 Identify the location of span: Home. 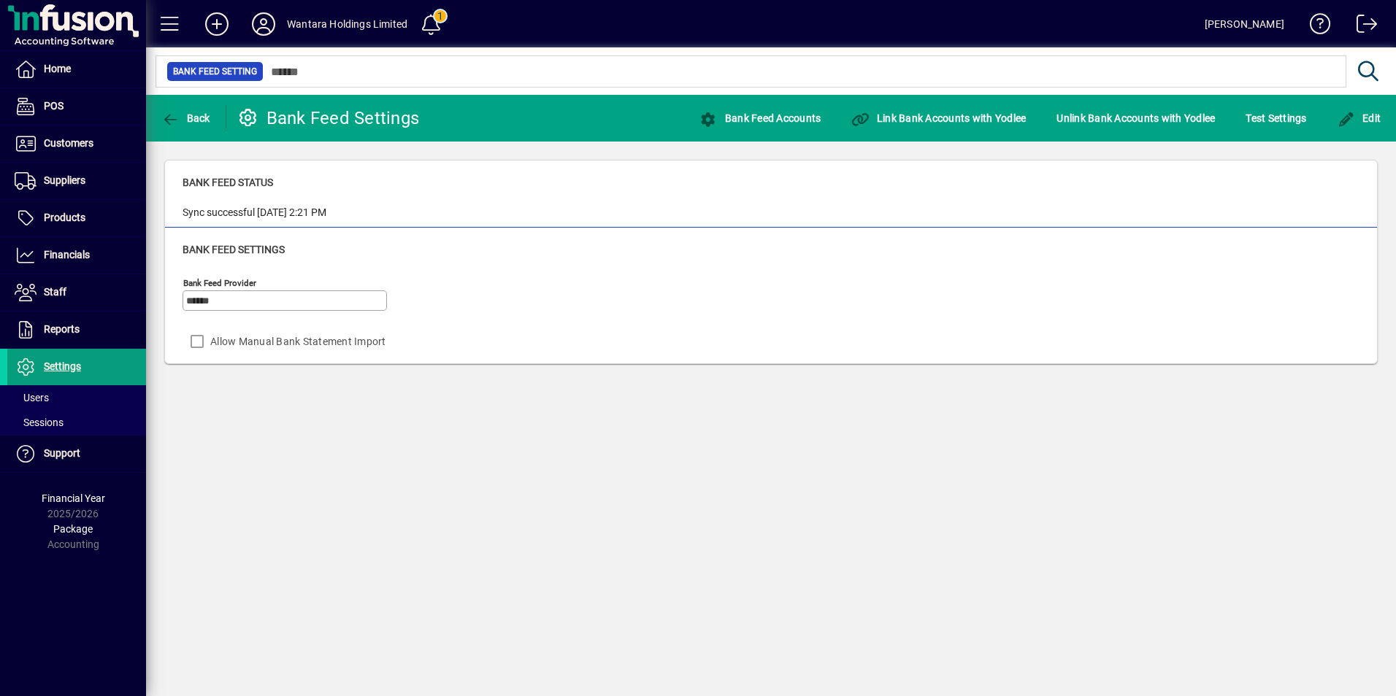
(57, 69).